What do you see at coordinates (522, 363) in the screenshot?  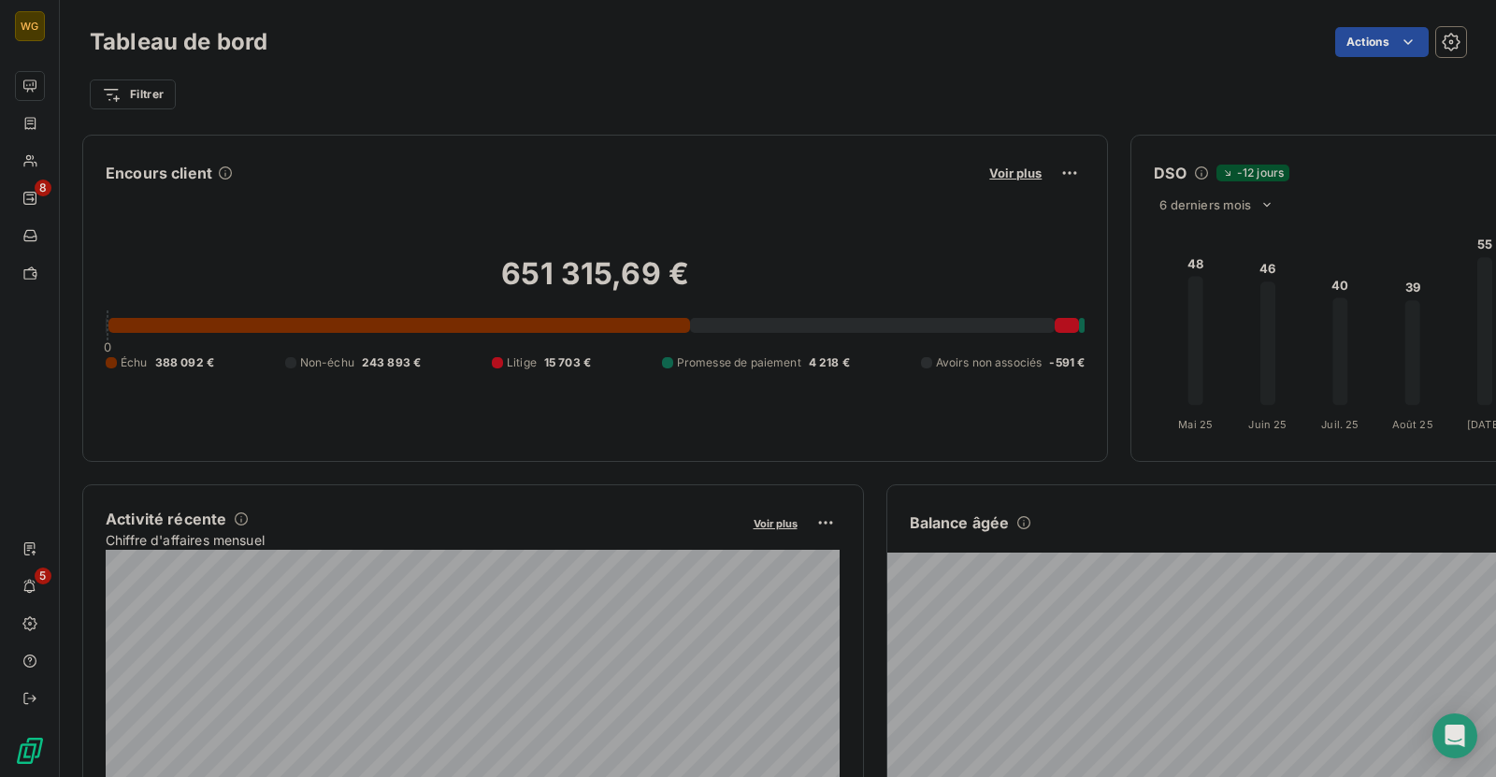 I see `span: Litige` at bounding box center [522, 363].